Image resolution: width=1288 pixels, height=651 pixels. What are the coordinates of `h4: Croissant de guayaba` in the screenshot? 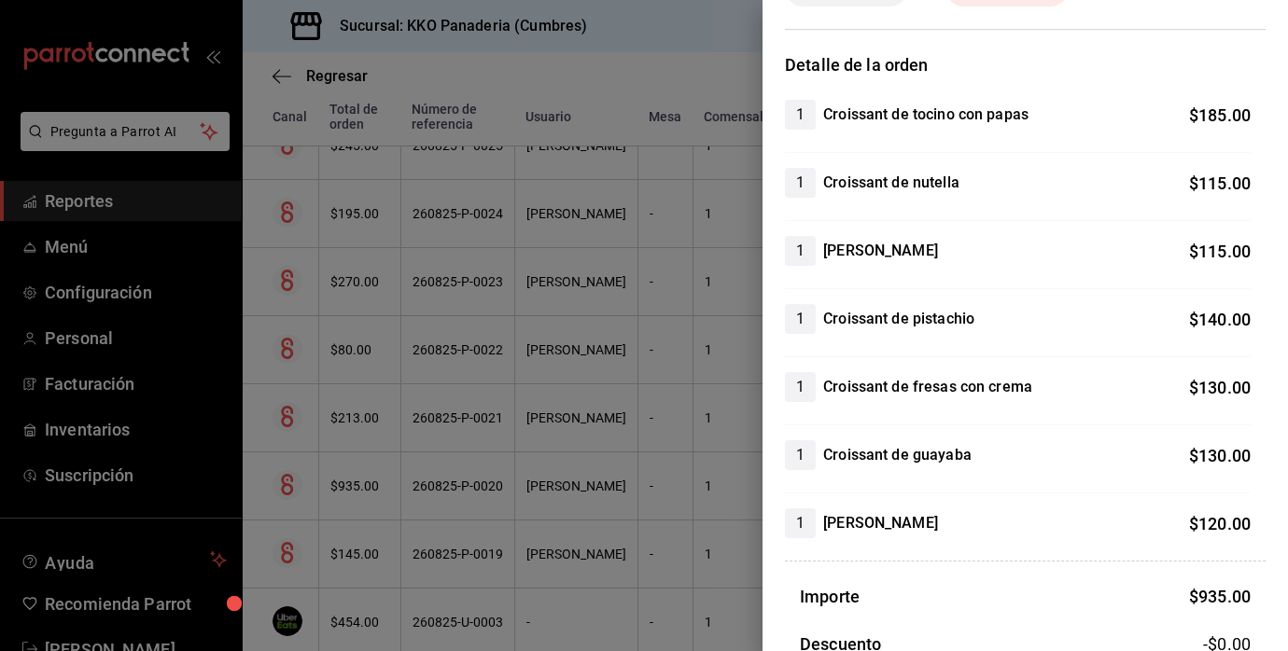 It's located at (897, 455).